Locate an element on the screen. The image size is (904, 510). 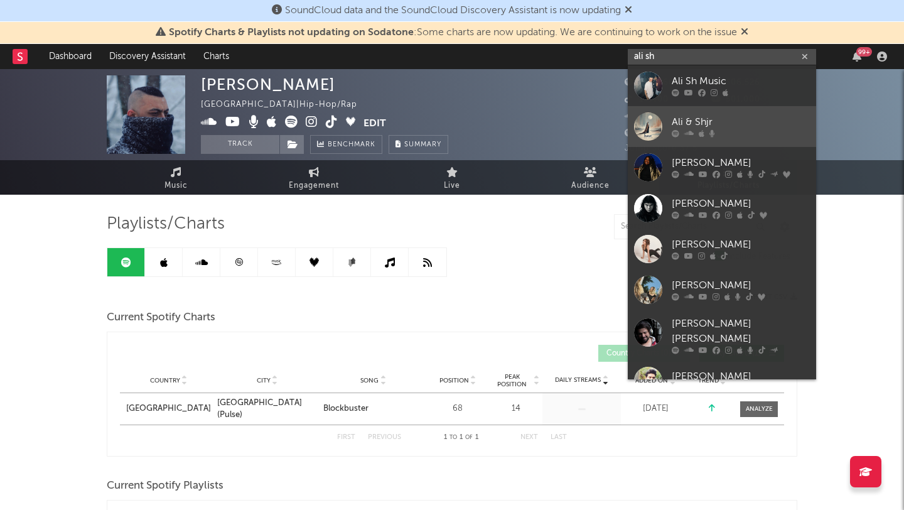
span: : Some charts are now updating. We are continuing to work on the issue is located at coordinates (453, 33).